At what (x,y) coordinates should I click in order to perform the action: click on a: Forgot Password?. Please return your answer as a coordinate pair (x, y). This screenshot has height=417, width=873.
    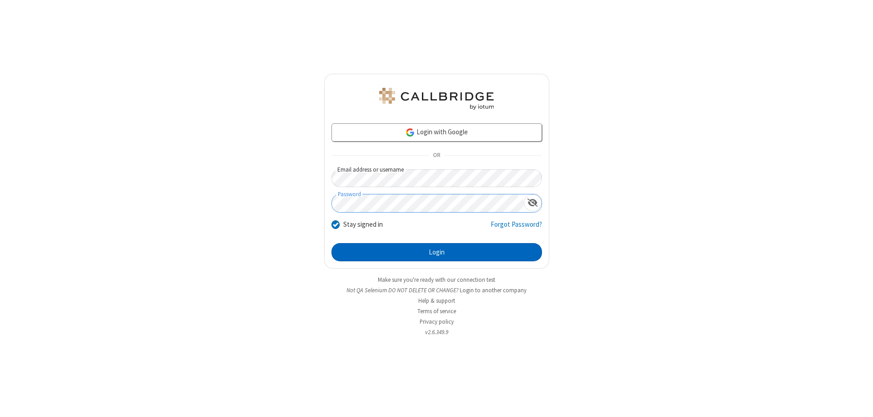
    Looking at the image, I should click on (516, 228).